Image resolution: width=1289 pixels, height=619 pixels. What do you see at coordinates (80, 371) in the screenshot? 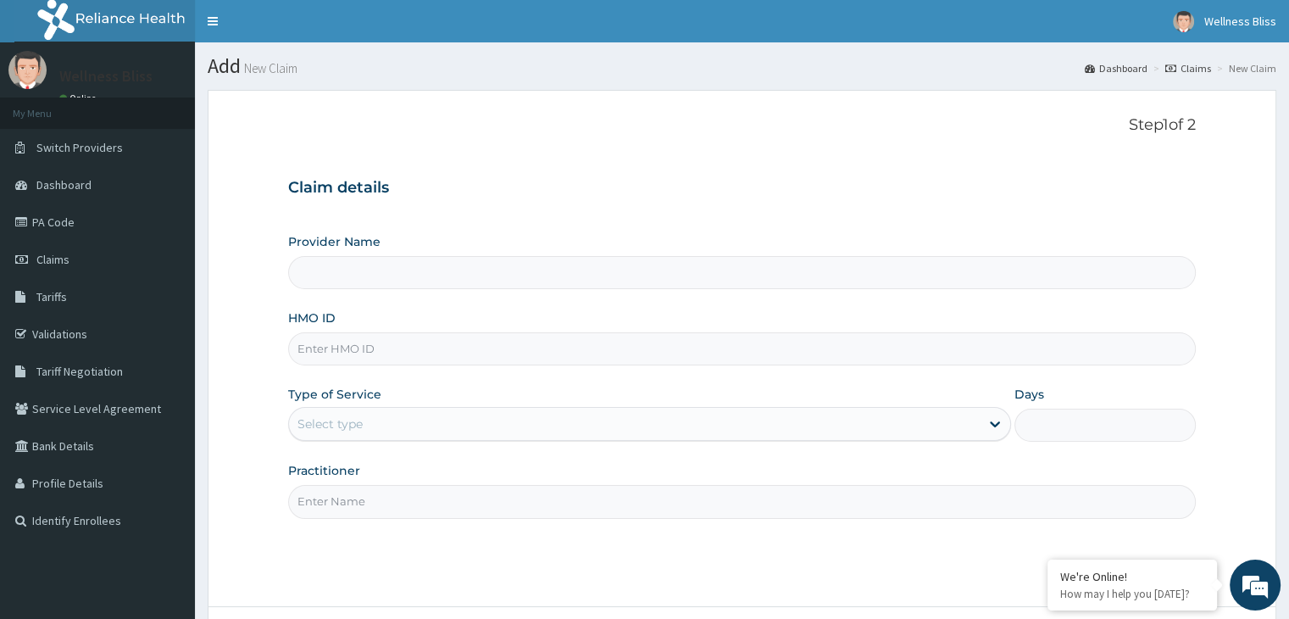
I see `span: Tariff Negotiation` at bounding box center [80, 371].